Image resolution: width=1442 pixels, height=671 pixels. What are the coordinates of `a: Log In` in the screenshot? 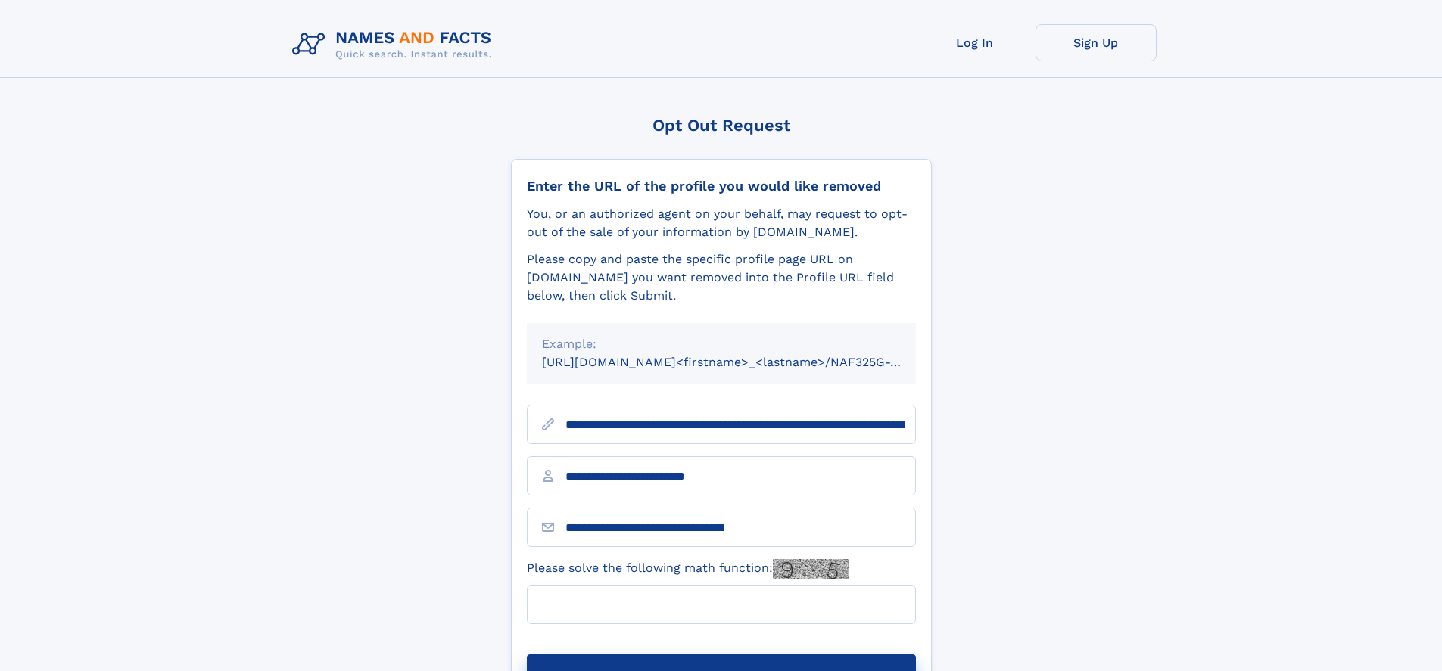 It's located at (975, 42).